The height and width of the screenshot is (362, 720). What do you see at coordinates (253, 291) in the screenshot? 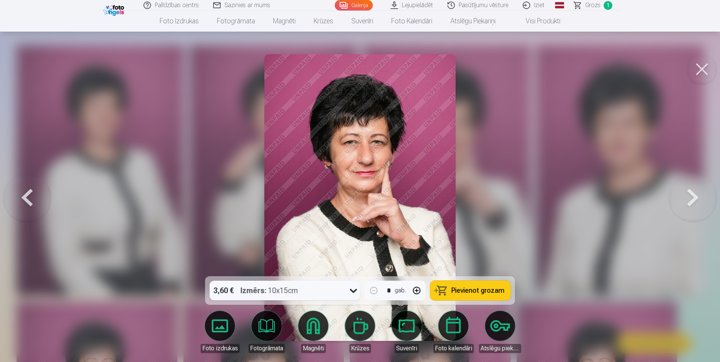
I see `strong: Izmērs :` at bounding box center [253, 291].